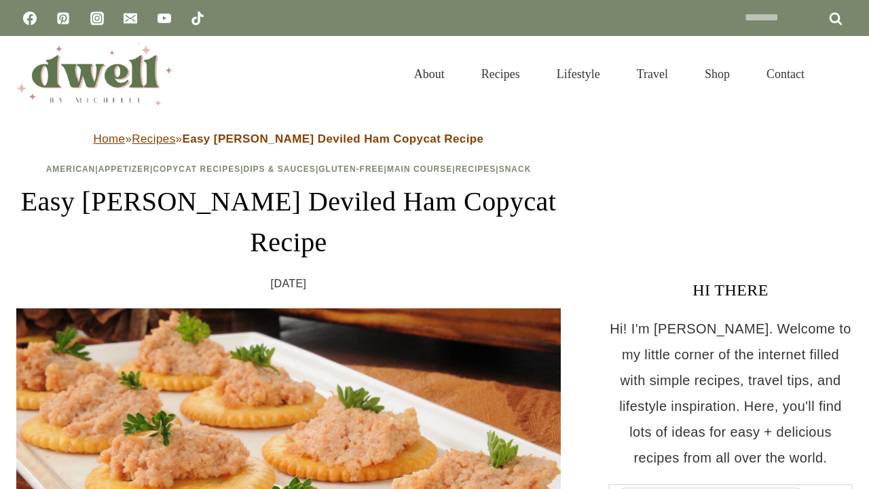  I want to click on a: Instagram, so click(97, 18).